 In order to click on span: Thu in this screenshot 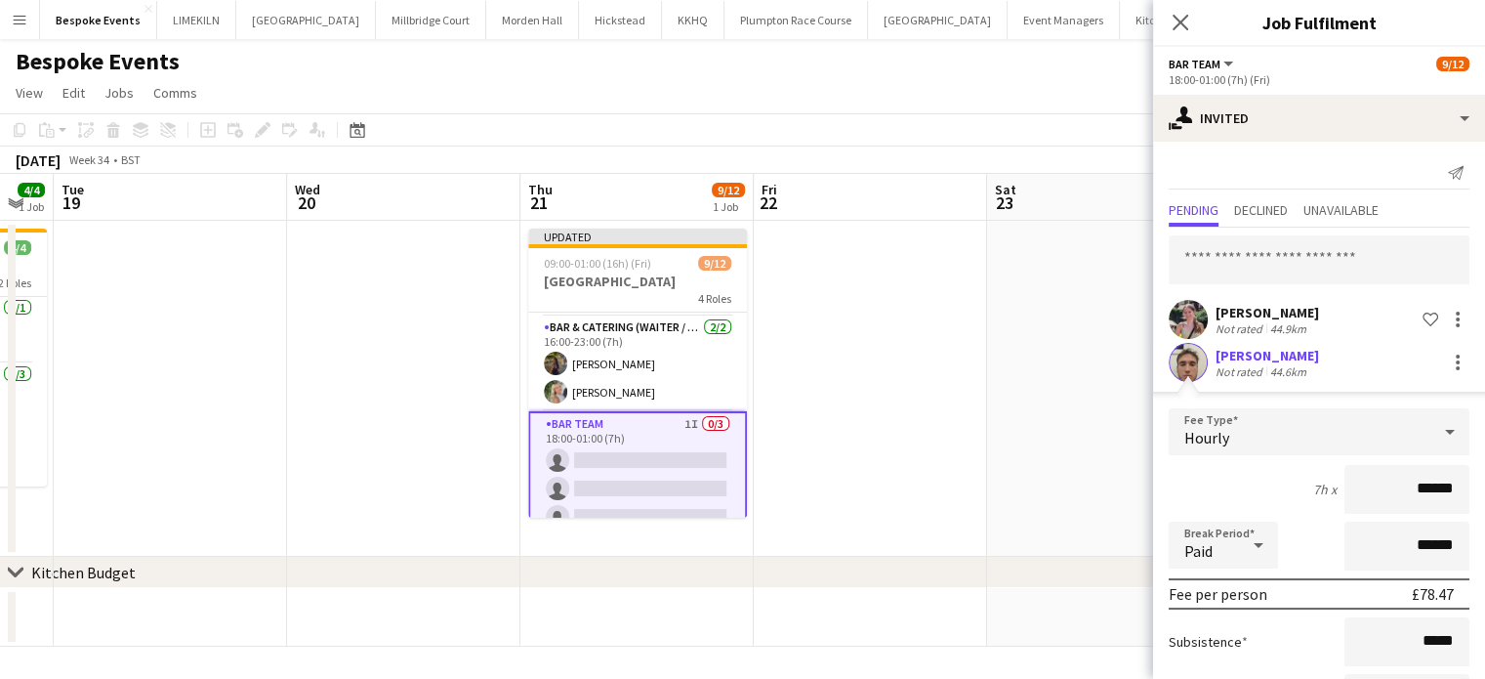, I will do `click(540, 189)`.